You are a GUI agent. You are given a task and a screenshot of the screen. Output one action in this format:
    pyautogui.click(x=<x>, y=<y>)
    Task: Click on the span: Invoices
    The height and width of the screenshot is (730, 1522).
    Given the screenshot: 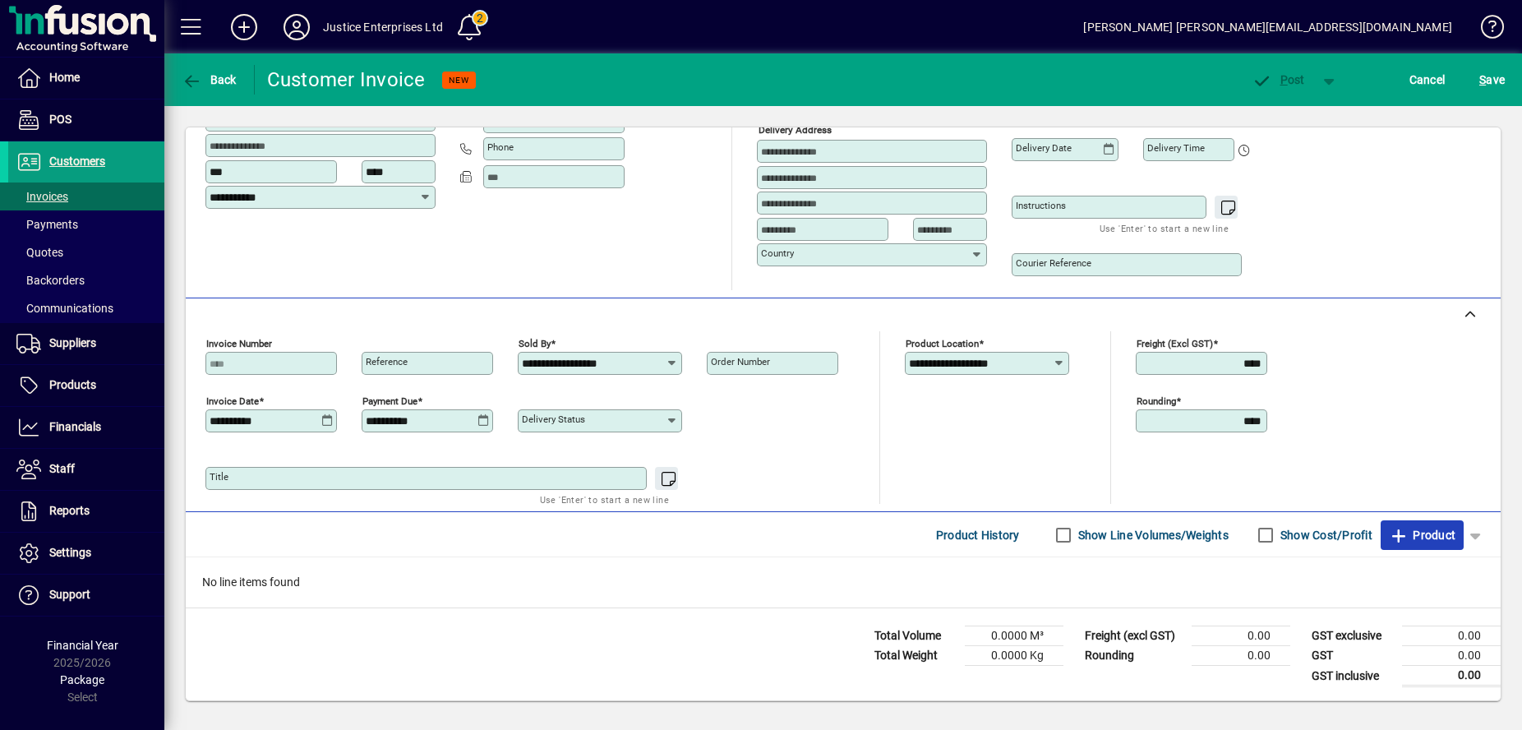 What is the action you would take?
    pyautogui.click(x=42, y=196)
    